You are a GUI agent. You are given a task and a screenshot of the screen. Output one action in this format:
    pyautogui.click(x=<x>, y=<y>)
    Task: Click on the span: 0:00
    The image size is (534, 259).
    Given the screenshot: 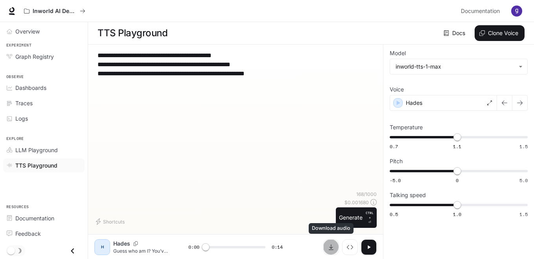 What is the action you would take?
    pyautogui.click(x=194, y=247)
    